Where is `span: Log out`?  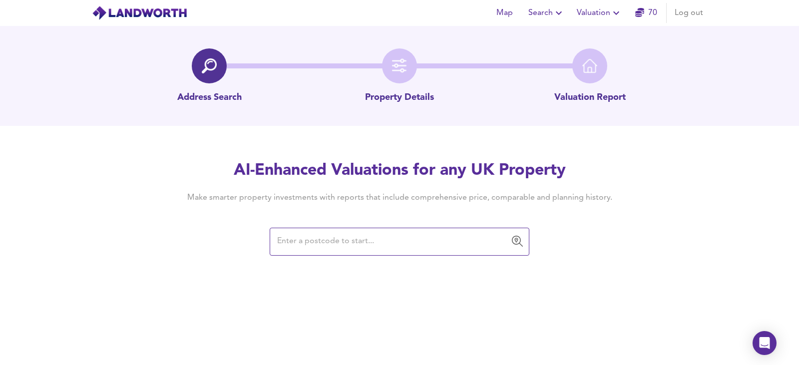
span: Log out is located at coordinates (689, 13).